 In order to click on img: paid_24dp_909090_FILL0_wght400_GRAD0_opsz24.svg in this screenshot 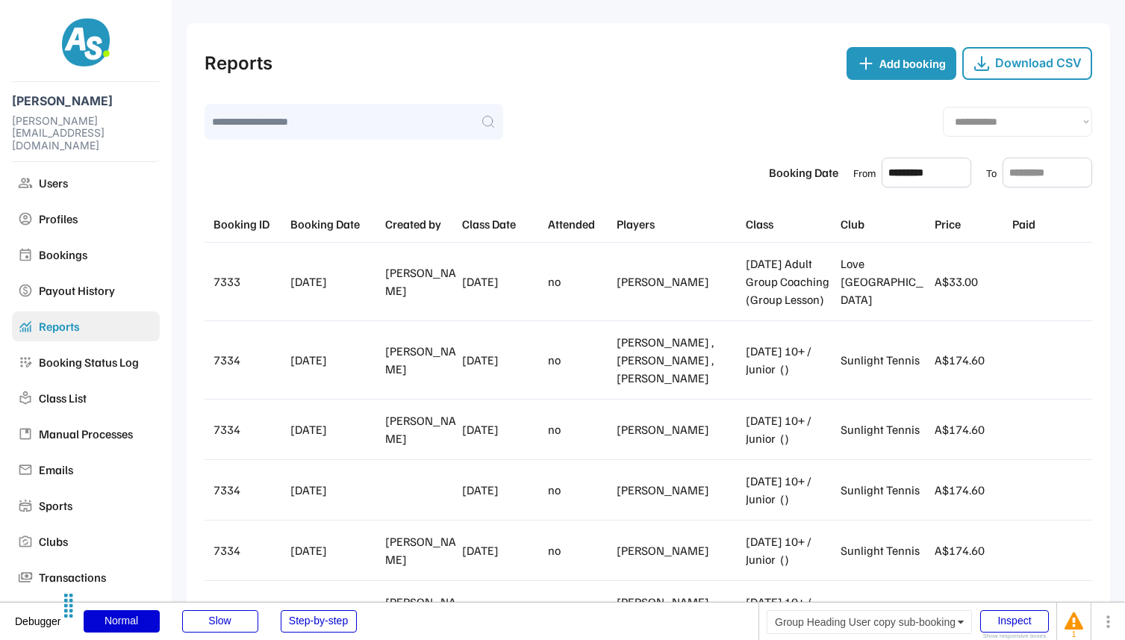, I will do `click(25, 290)`.